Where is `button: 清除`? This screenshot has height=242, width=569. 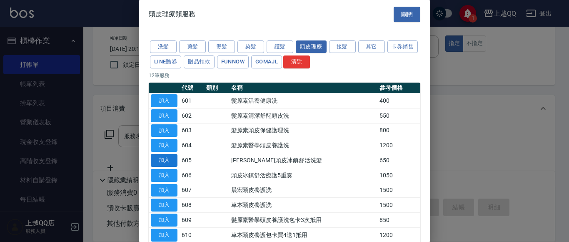 button: 清除 is located at coordinates (297, 62).